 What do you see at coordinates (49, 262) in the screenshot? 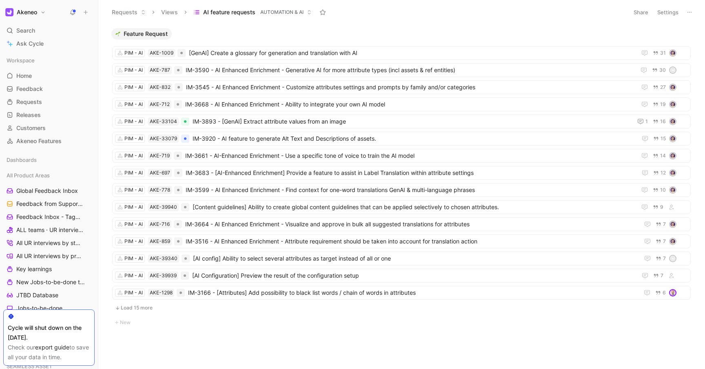
I see `div: All Product AreasGlobal Feedback InboxFeedback from Support TeamFeedback Inbox - TaggingALL teams...` at bounding box center [49, 262].